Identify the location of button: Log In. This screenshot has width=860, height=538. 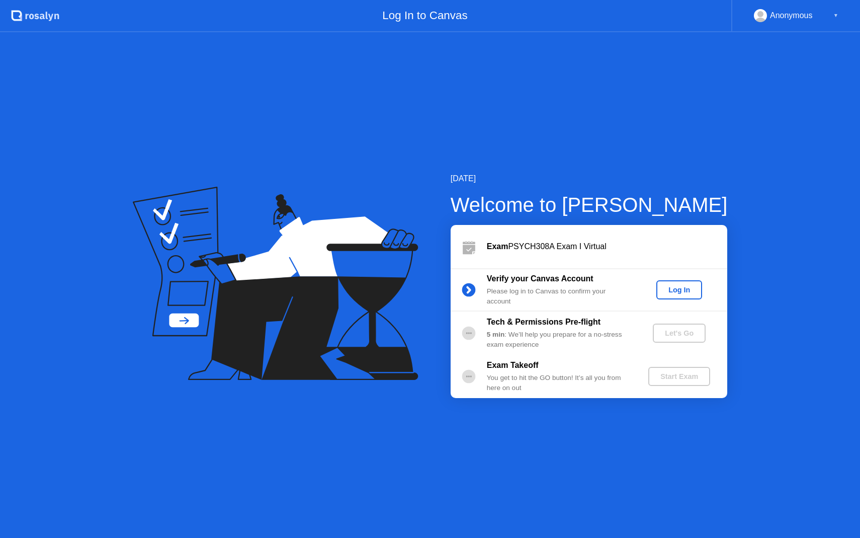
(679, 290).